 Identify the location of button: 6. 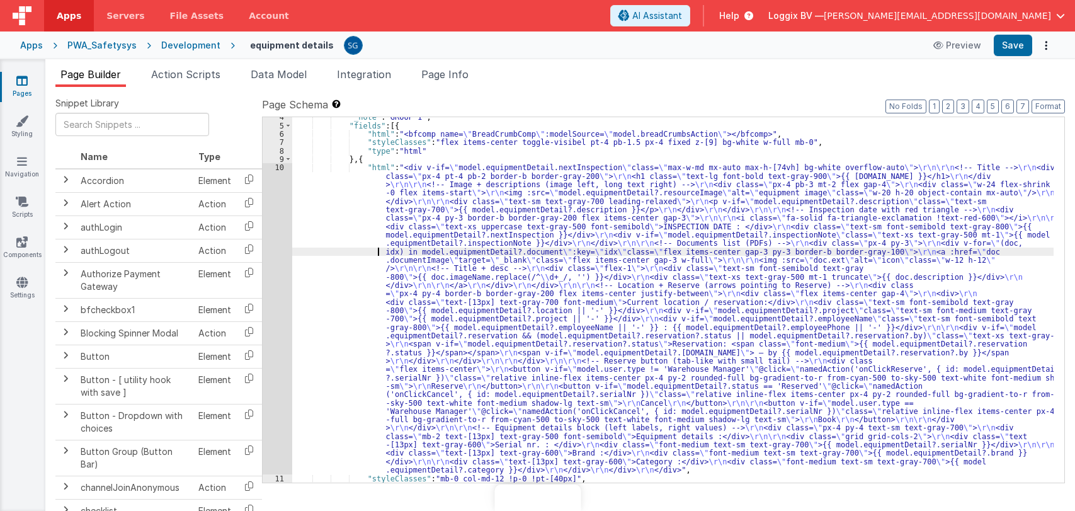
(1007, 106).